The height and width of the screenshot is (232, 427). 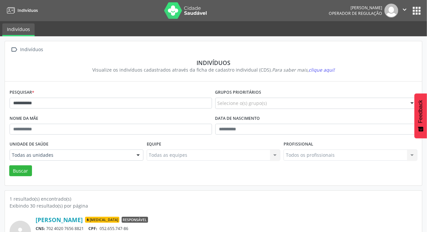 I want to click on div: Visualize os indivíduos cadastrados através da ficha de cadastro individual (CDS)., so click(x=214, y=70).